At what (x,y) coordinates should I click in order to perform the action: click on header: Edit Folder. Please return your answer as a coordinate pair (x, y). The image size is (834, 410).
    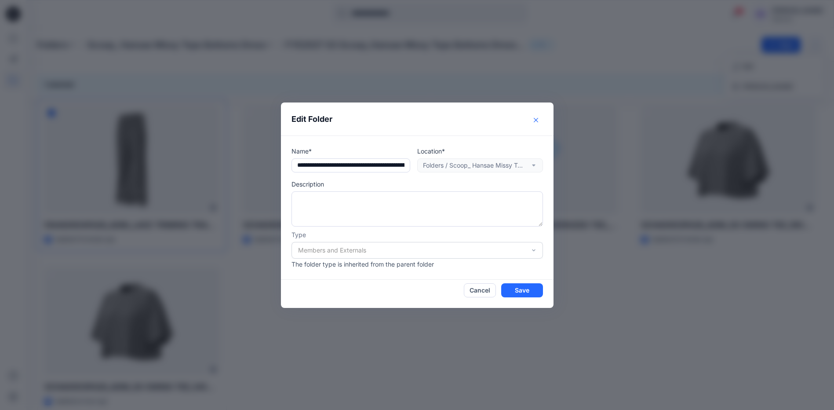
    Looking at the image, I should click on (417, 119).